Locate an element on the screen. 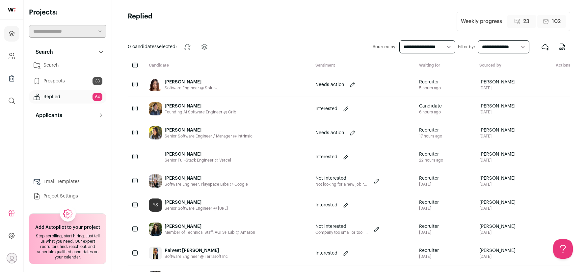 Image resolution: width=586 pixels, height=272 pixels. span: selected: is located at coordinates (152, 47).